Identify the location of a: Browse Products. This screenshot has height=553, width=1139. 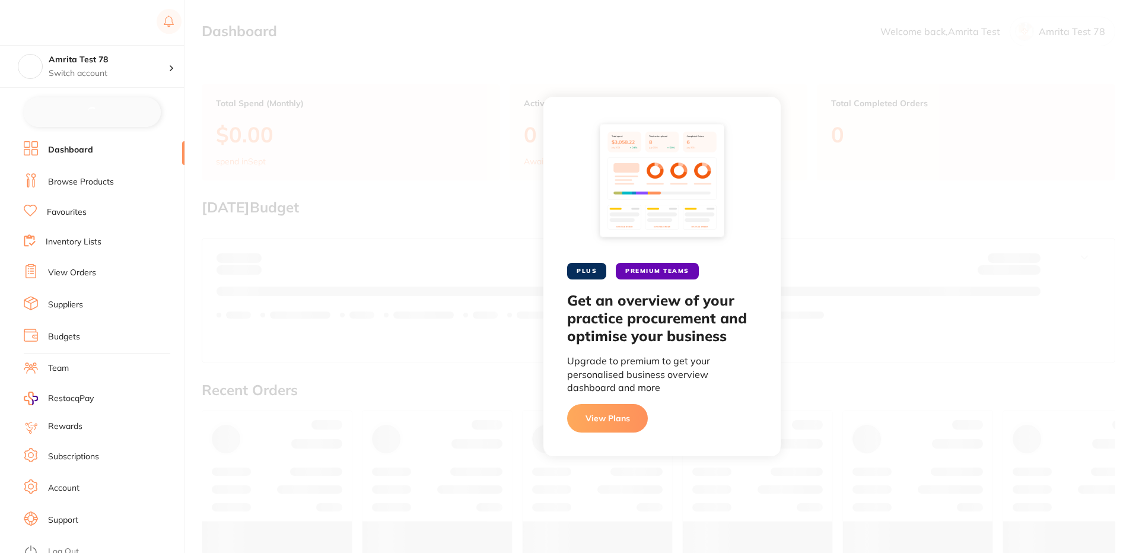
(81, 182).